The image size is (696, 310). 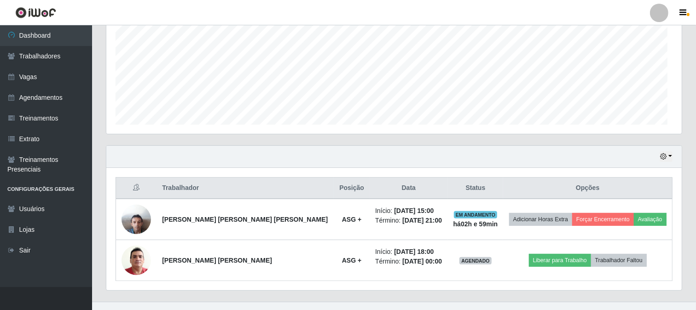 What do you see at coordinates (476, 261) in the screenshot?
I see `span: AGENDADO` at bounding box center [476, 261].